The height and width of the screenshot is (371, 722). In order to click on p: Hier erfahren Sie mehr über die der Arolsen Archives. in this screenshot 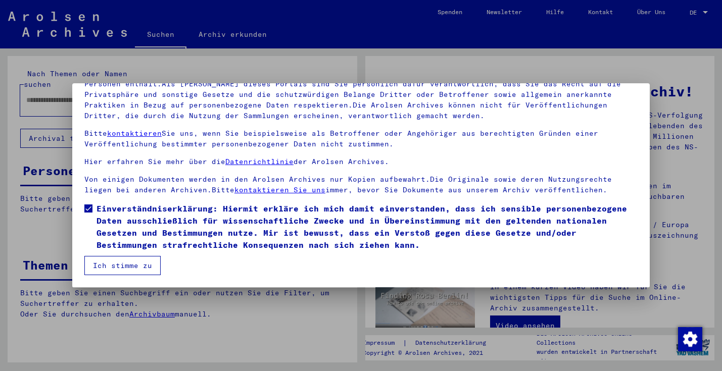, I will do `click(361, 162)`.